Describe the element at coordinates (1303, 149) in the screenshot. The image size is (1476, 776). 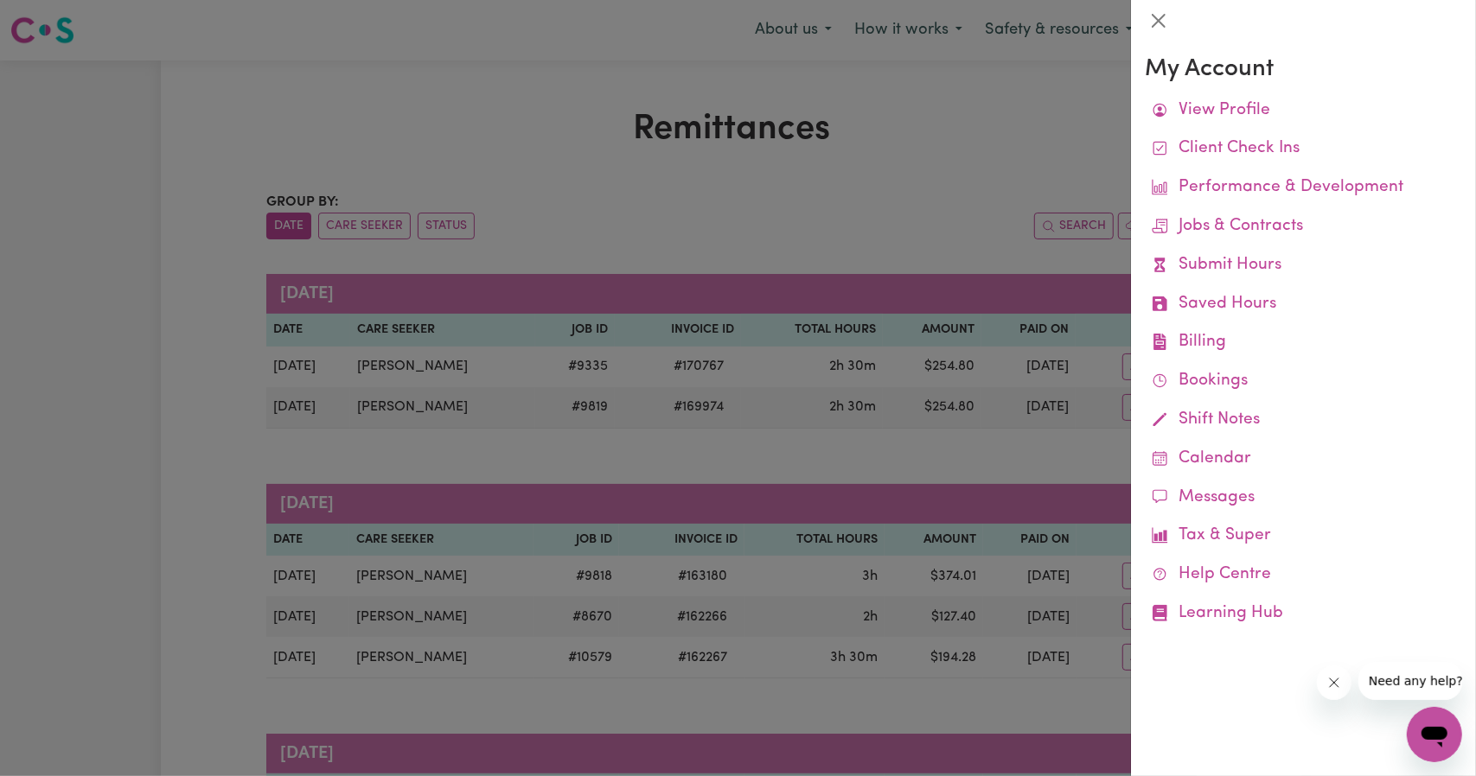
I see `a: Client Check Ins` at that location.